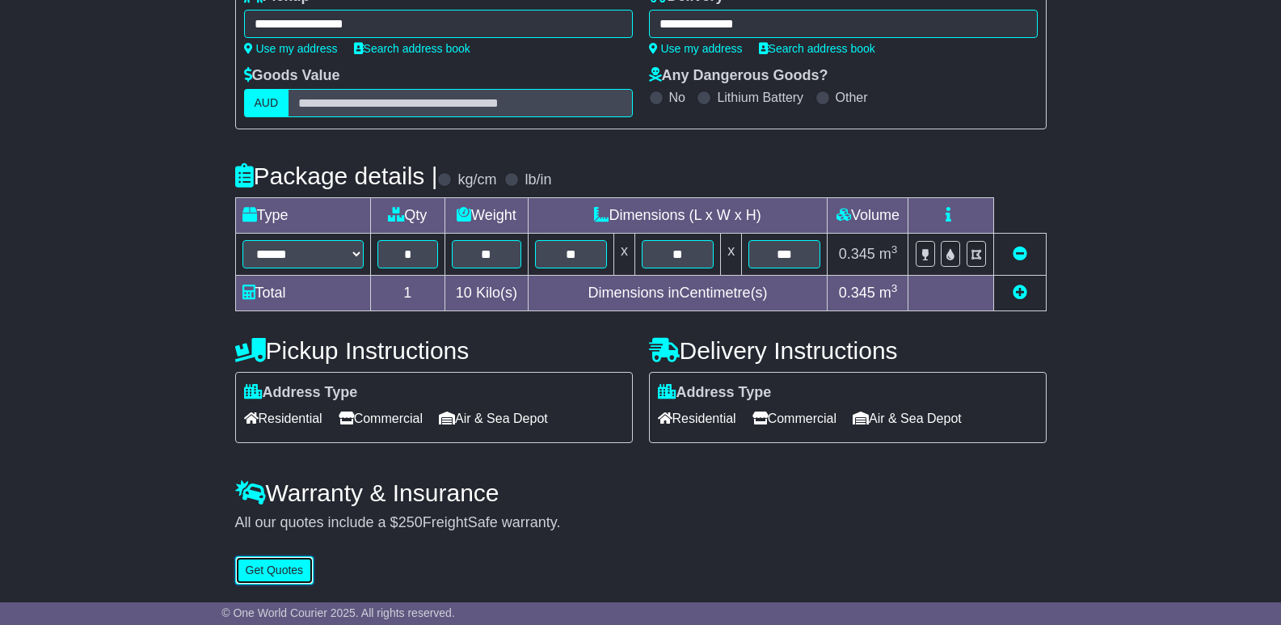 The width and height of the screenshot is (1281, 625). I want to click on h4: Warranty & Insurance, so click(641, 492).